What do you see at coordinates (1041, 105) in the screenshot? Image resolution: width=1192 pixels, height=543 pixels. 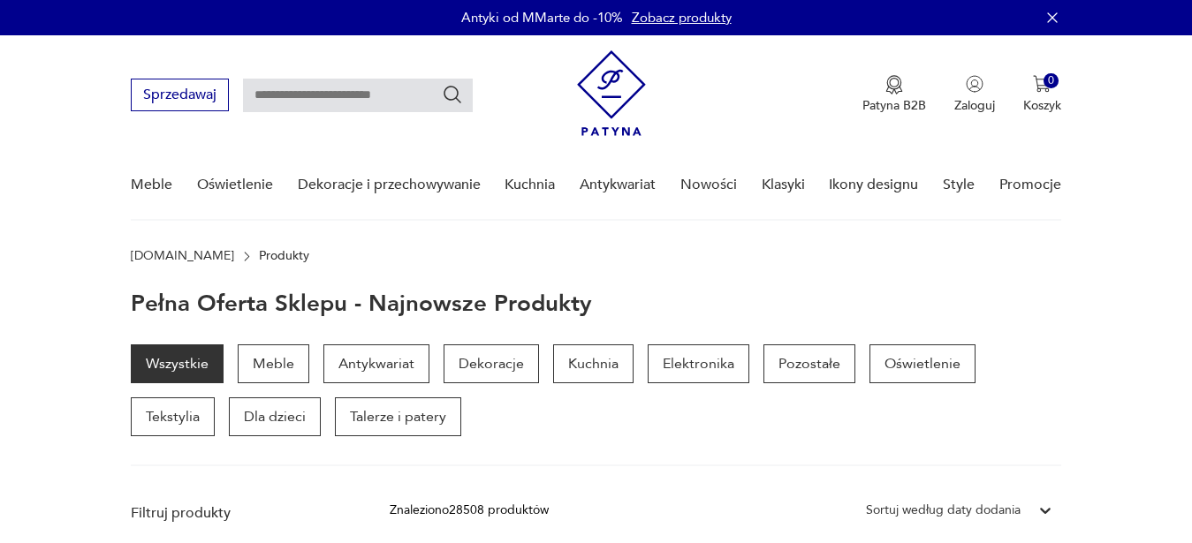 I see `p: Koszyk` at bounding box center [1041, 105].